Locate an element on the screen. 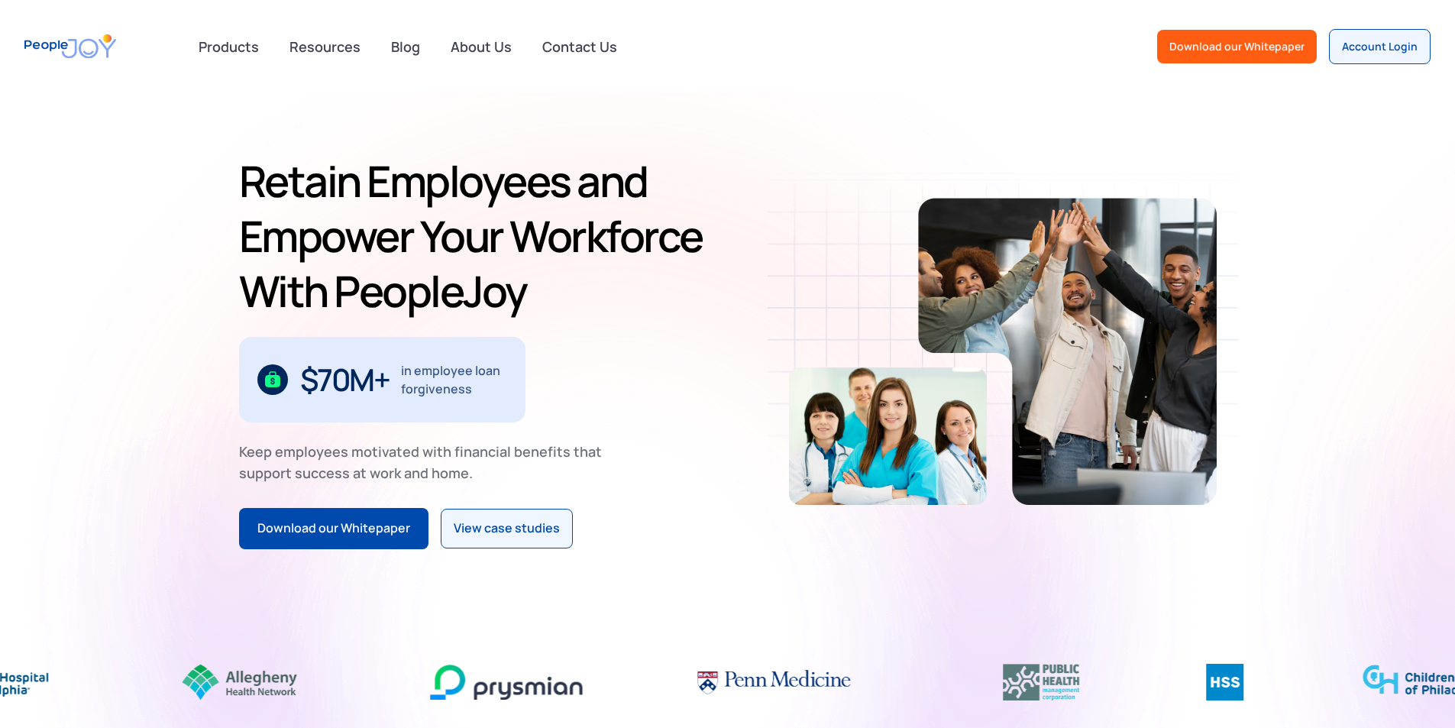 This screenshot has width=1455, height=728. a: Resources is located at coordinates (325, 47).